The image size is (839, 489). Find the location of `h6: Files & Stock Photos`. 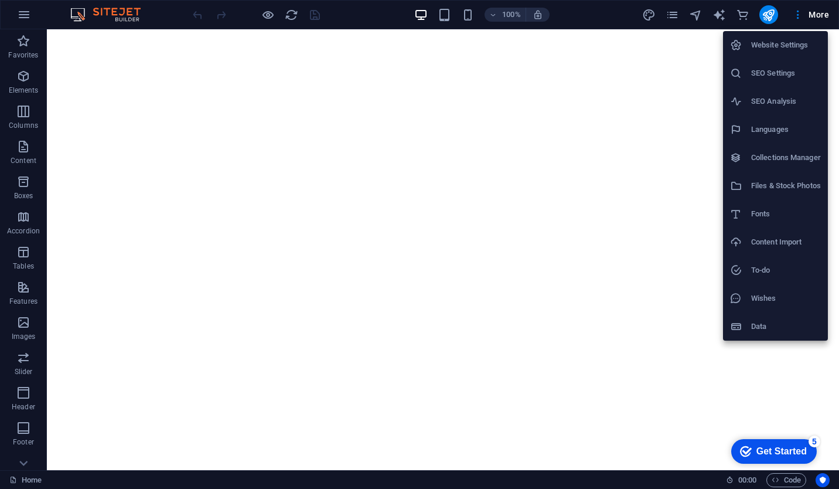

h6: Files & Stock Photos is located at coordinates (786, 186).